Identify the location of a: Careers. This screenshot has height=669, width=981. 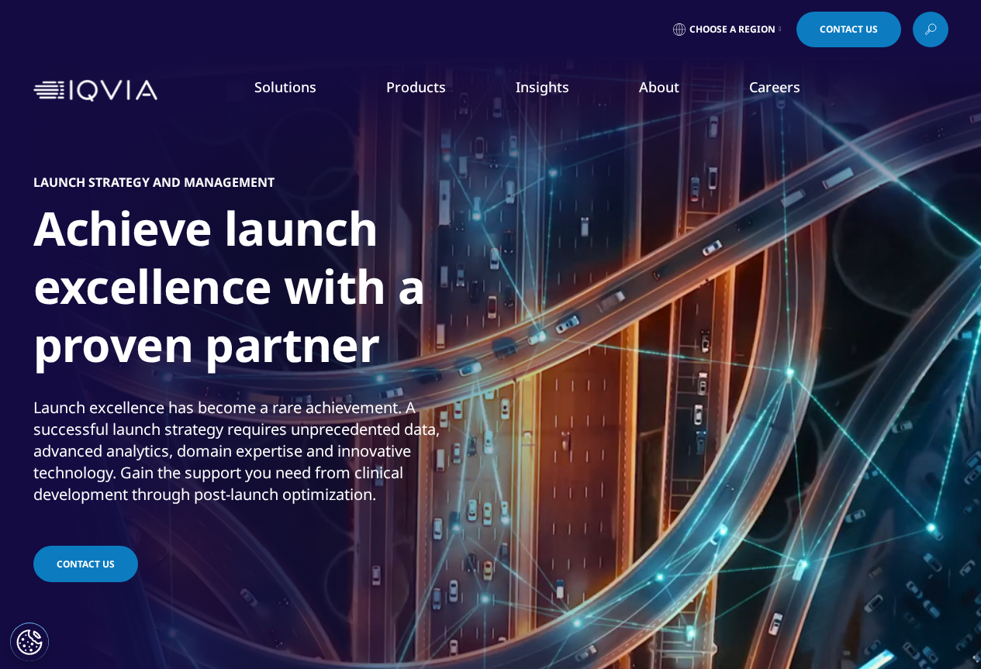
(774, 87).